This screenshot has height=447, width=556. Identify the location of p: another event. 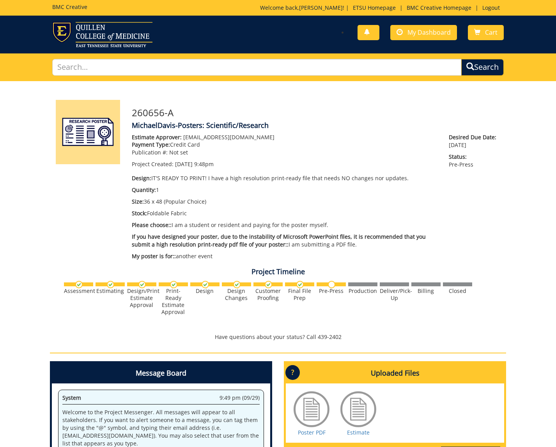
(284, 256).